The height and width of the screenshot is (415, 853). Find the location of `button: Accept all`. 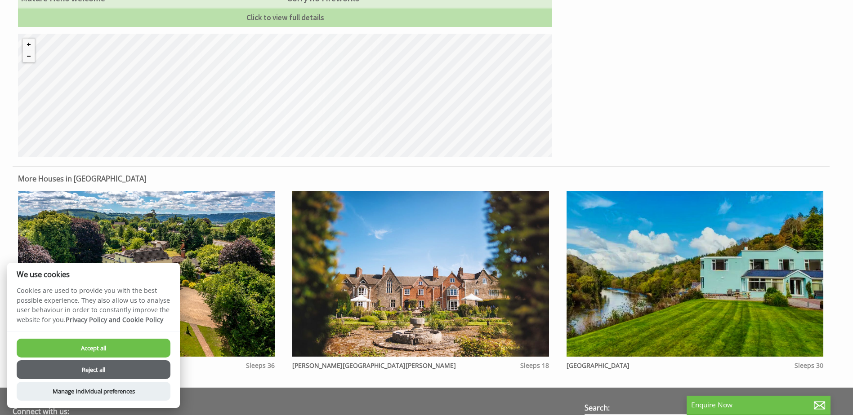

button: Accept all is located at coordinates (94, 348).